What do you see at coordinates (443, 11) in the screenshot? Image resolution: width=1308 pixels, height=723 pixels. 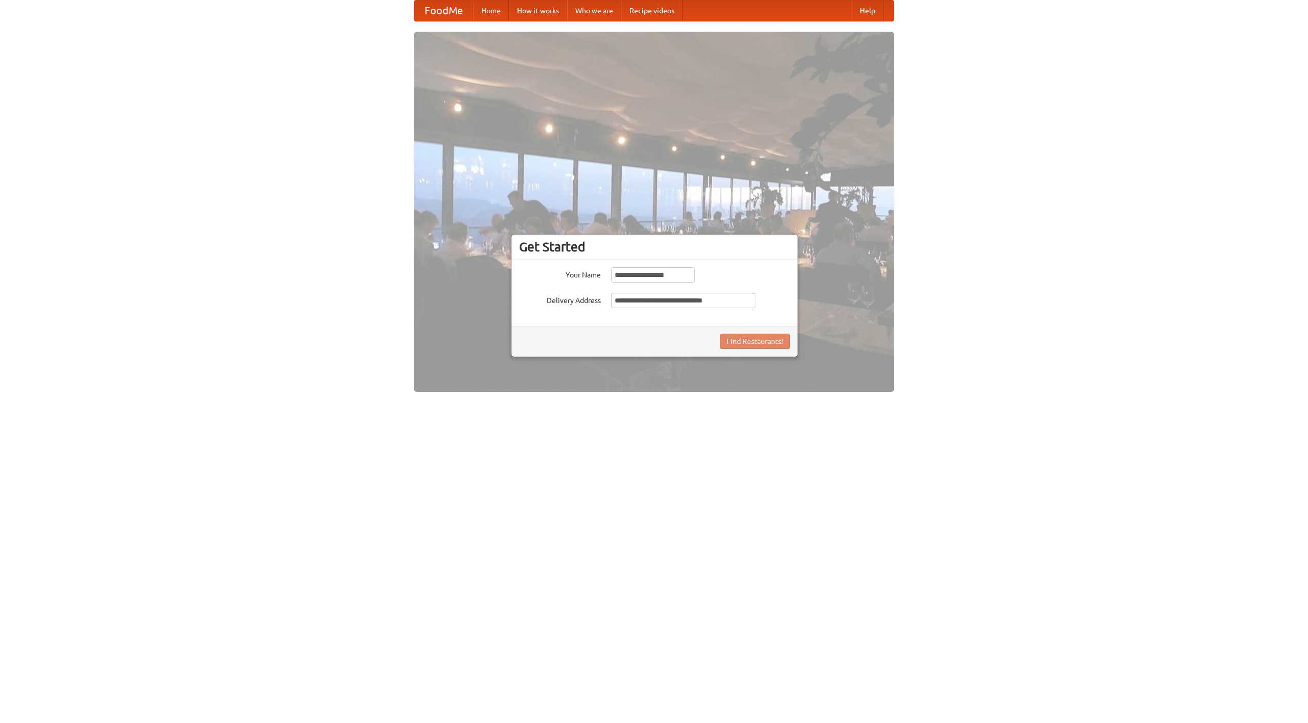 I see `a: FoodMe` at bounding box center [443, 11].